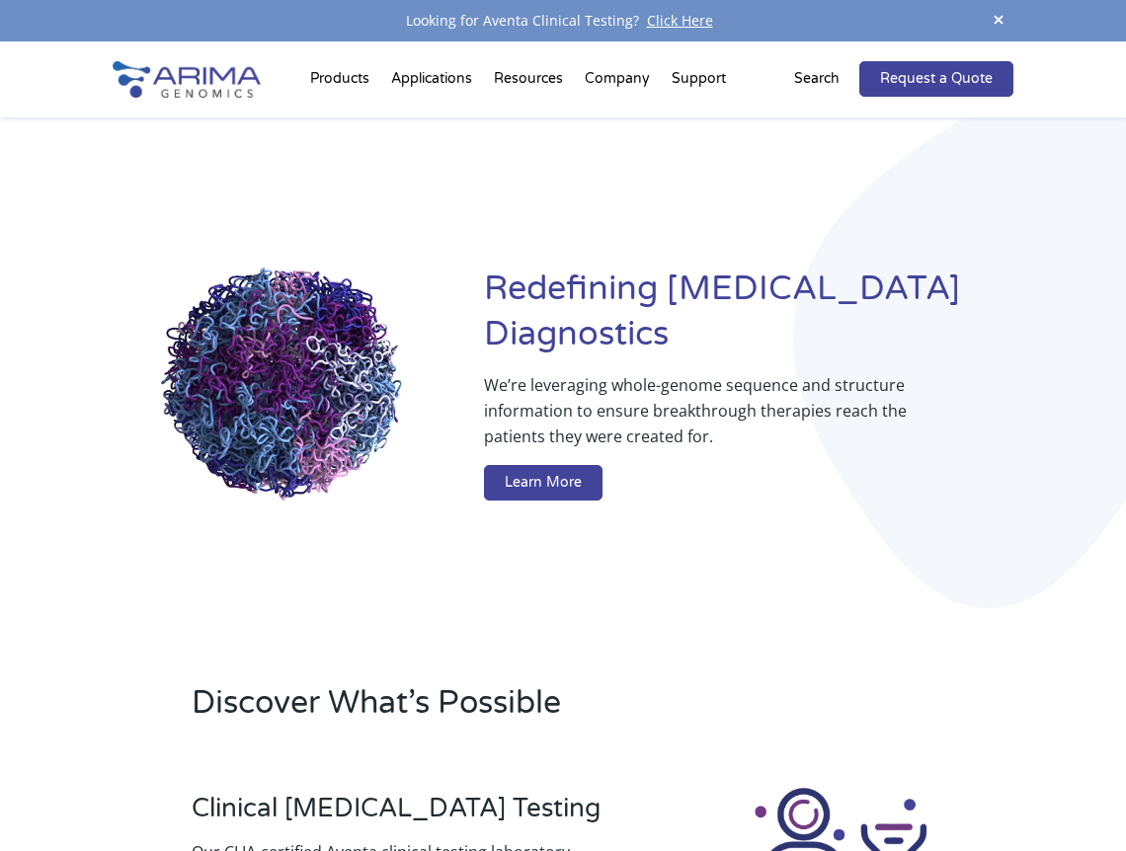 The width and height of the screenshot is (1126, 851). What do you see at coordinates (1076, 804) in the screenshot?
I see `div: 聊天小组件` at bounding box center [1076, 804].